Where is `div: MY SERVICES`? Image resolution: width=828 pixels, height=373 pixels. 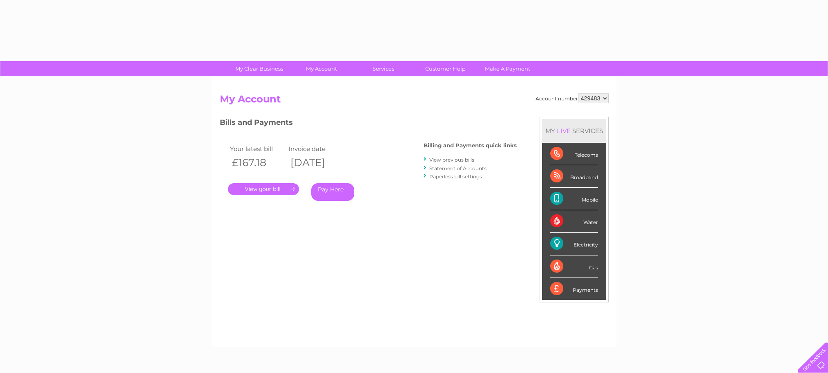 div: MY SERVICES is located at coordinates (574, 131).